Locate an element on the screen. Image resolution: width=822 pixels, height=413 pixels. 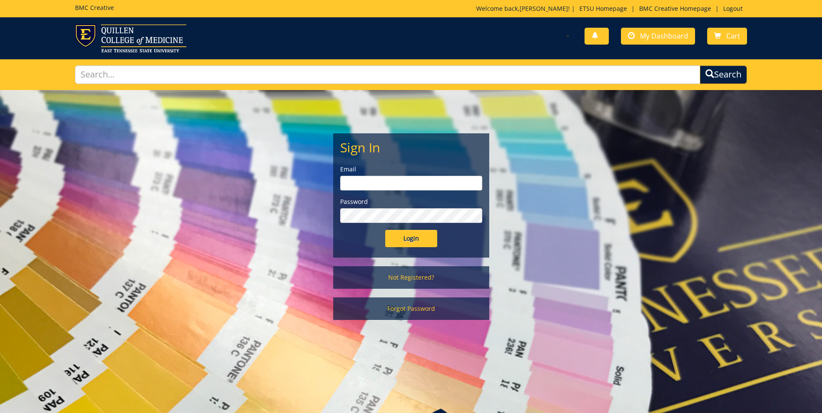
a: Forgot Password is located at coordinates (411, 309).